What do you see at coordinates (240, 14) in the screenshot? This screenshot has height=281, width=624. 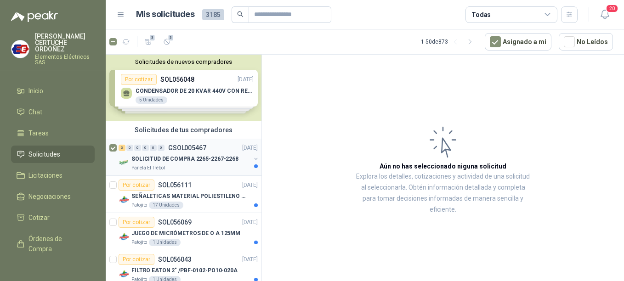 I see `span: search` at bounding box center [240, 14].